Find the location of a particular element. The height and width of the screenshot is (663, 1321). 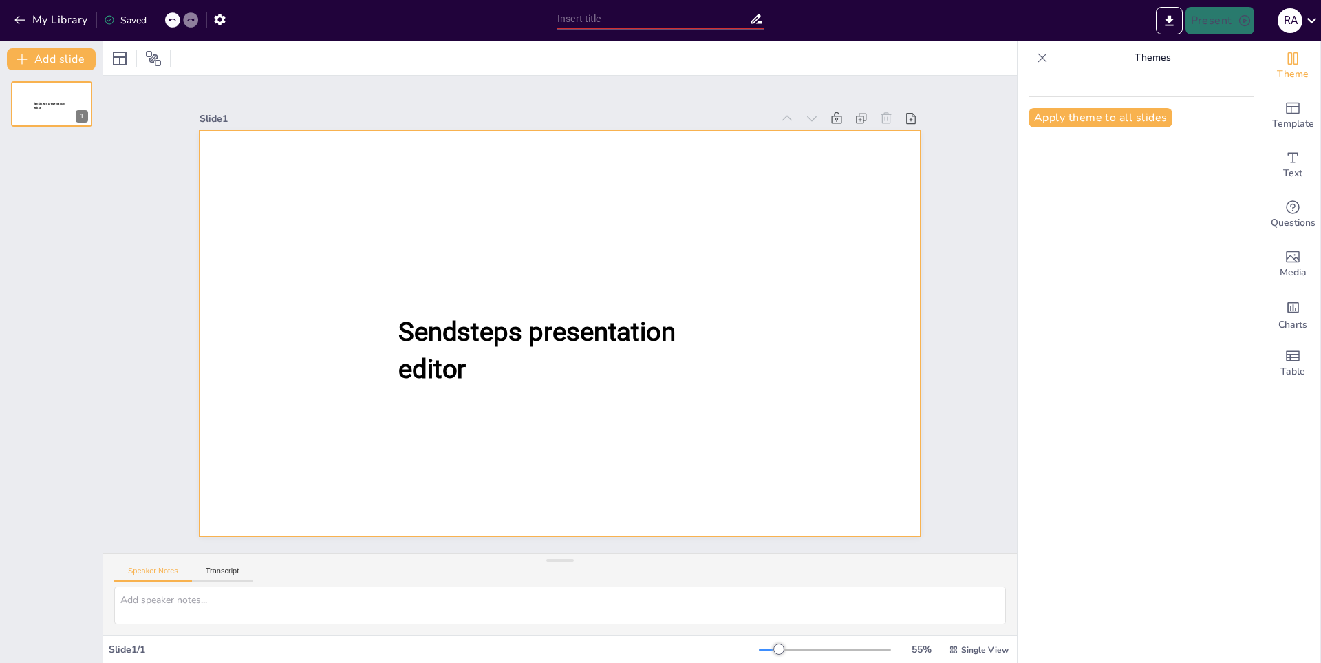

div: Add a table is located at coordinates (1293, 363).